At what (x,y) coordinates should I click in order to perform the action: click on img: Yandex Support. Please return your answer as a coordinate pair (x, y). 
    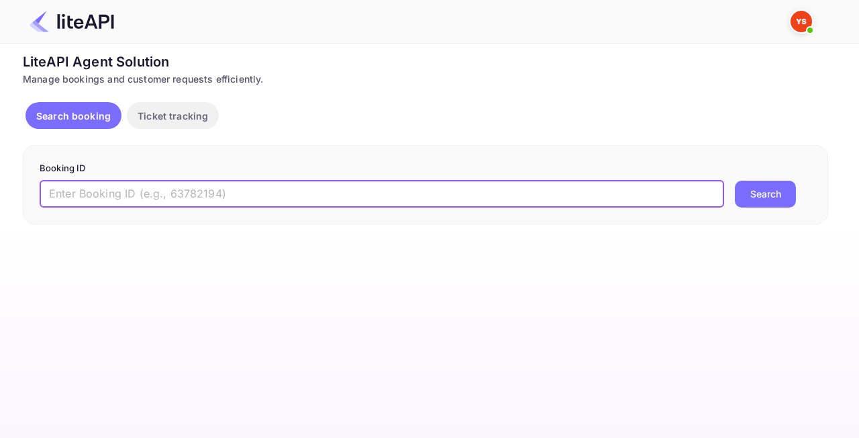
    Looking at the image, I should click on (802, 21).